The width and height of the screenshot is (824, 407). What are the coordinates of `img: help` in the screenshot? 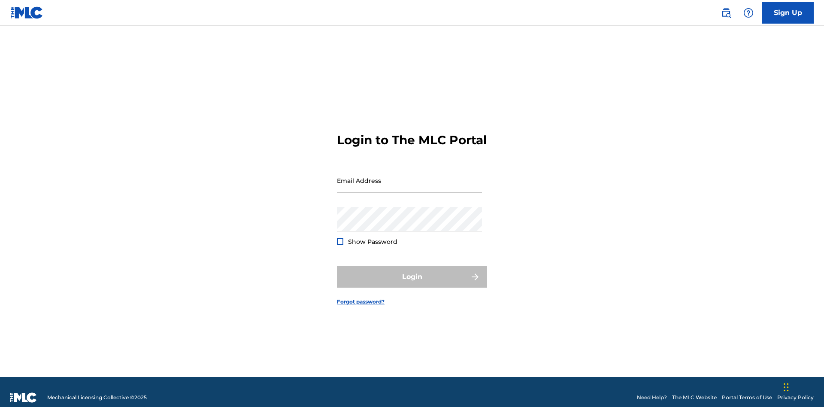 It's located at (748, 13).